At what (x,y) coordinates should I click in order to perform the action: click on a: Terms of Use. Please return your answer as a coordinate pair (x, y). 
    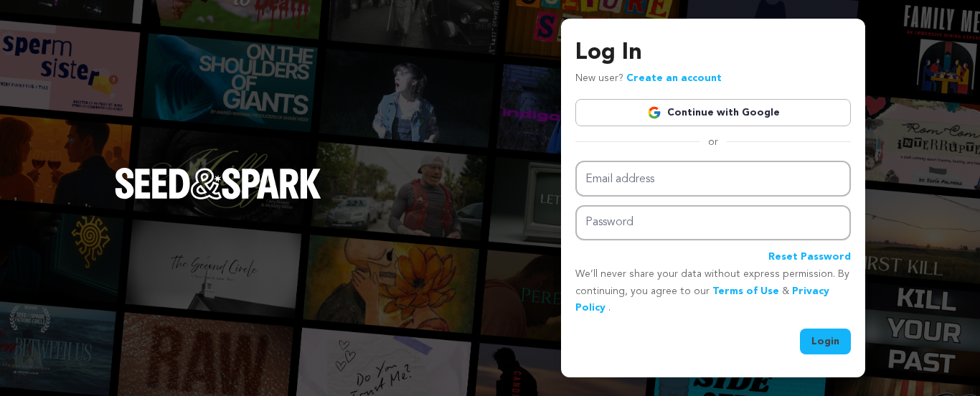
    Looking at the image, I should click on (745, 291).